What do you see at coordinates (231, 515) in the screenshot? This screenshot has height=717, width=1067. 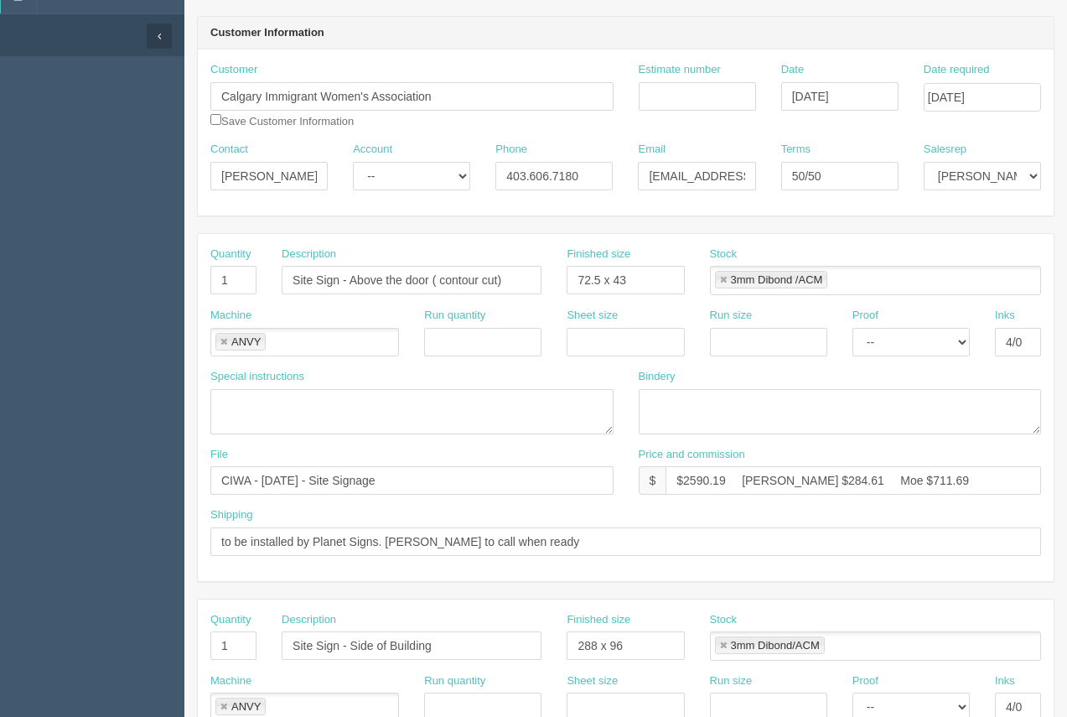 I see `label: Shipping` at bounding box center [231, 515].